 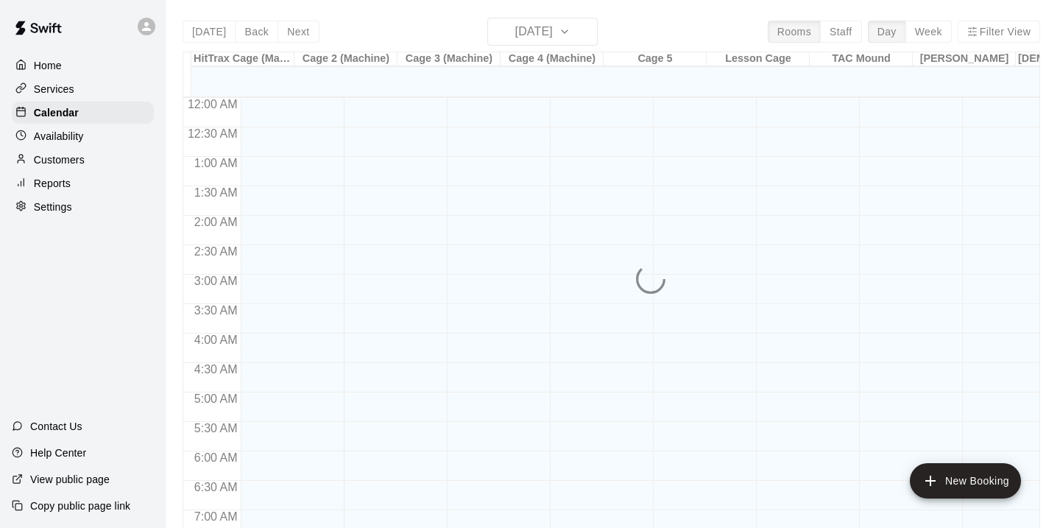 What do you see at coordinates (216, 516) in the screenshot?
I see `span: 7:00 AM` at bounding box center [216, 516].